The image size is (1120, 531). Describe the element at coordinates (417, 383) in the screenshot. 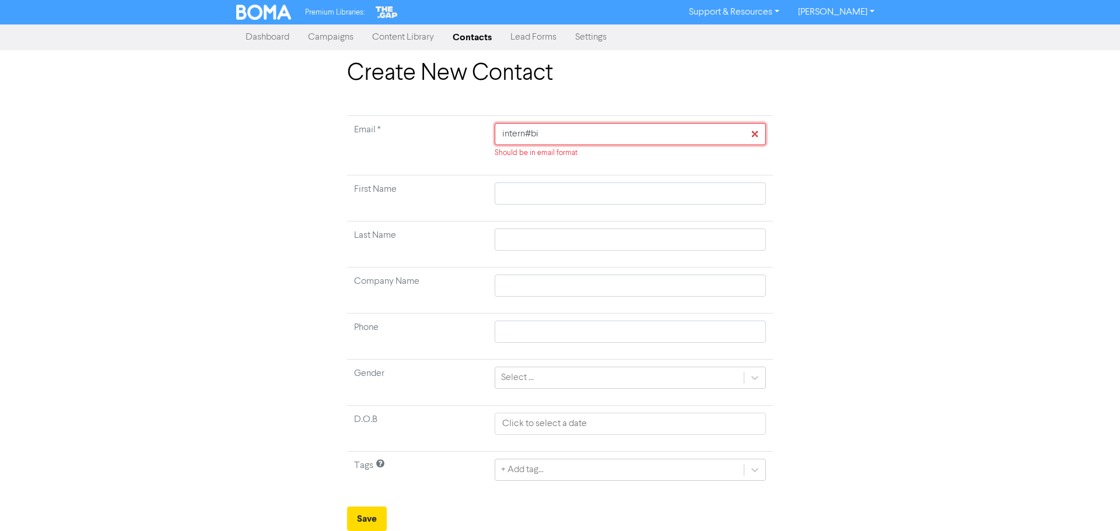

I see `td: Gender` at that location.